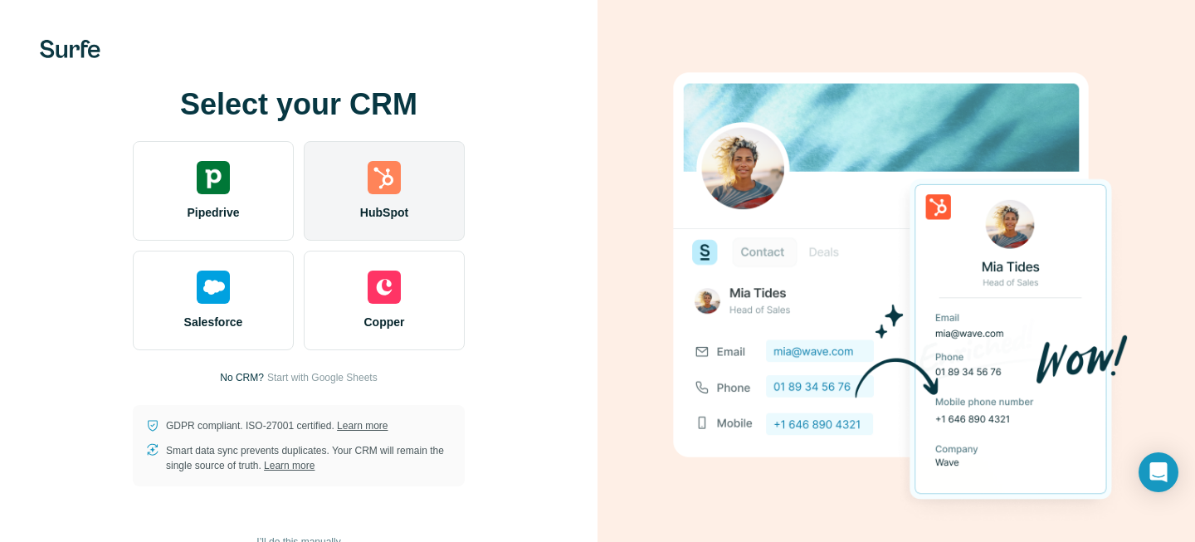 The height and width of the screenshot is (542, 1195). What do you see at coordinates (384, 322) in the screenshot?
I see `span: Copper` at bounding box center [384, 322].